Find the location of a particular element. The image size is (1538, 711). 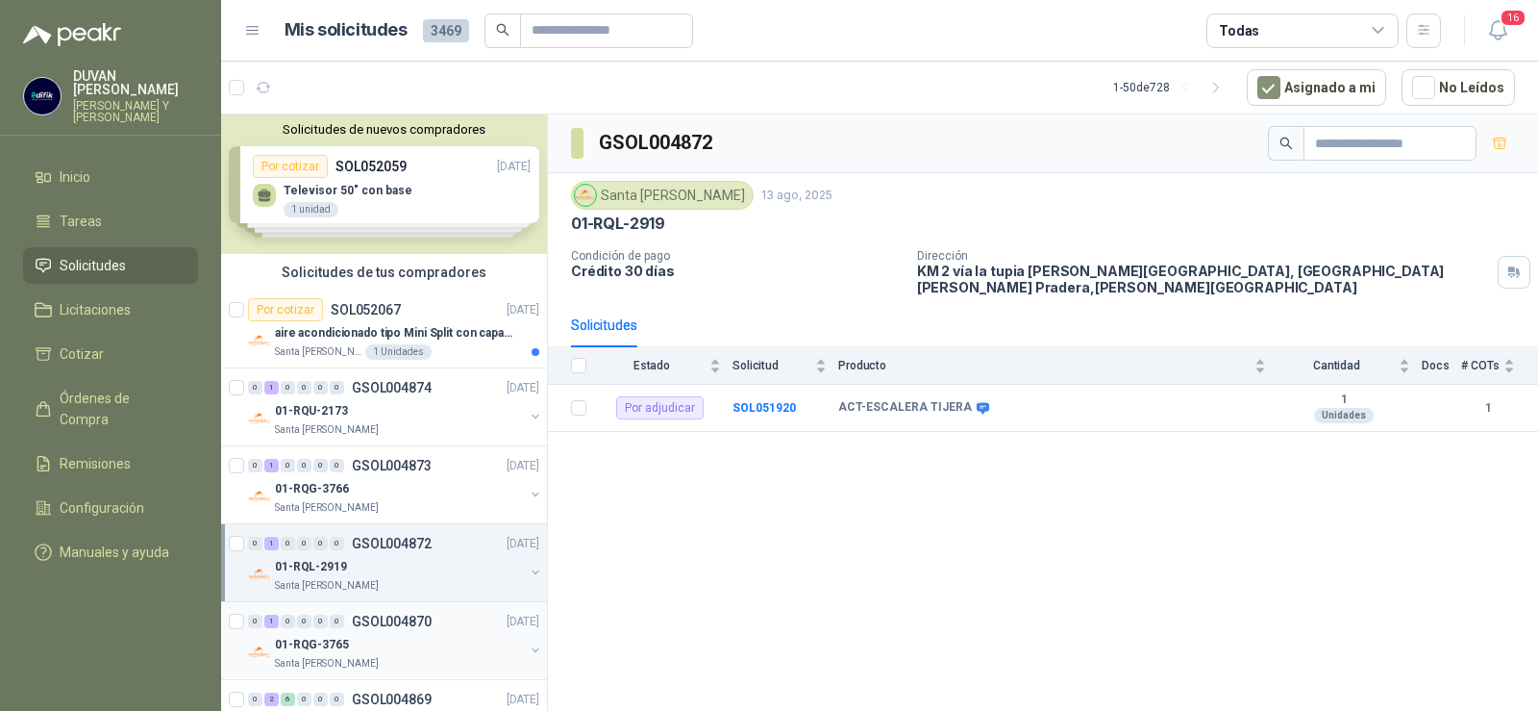

div: 2 is located at coordinates (271, 699).